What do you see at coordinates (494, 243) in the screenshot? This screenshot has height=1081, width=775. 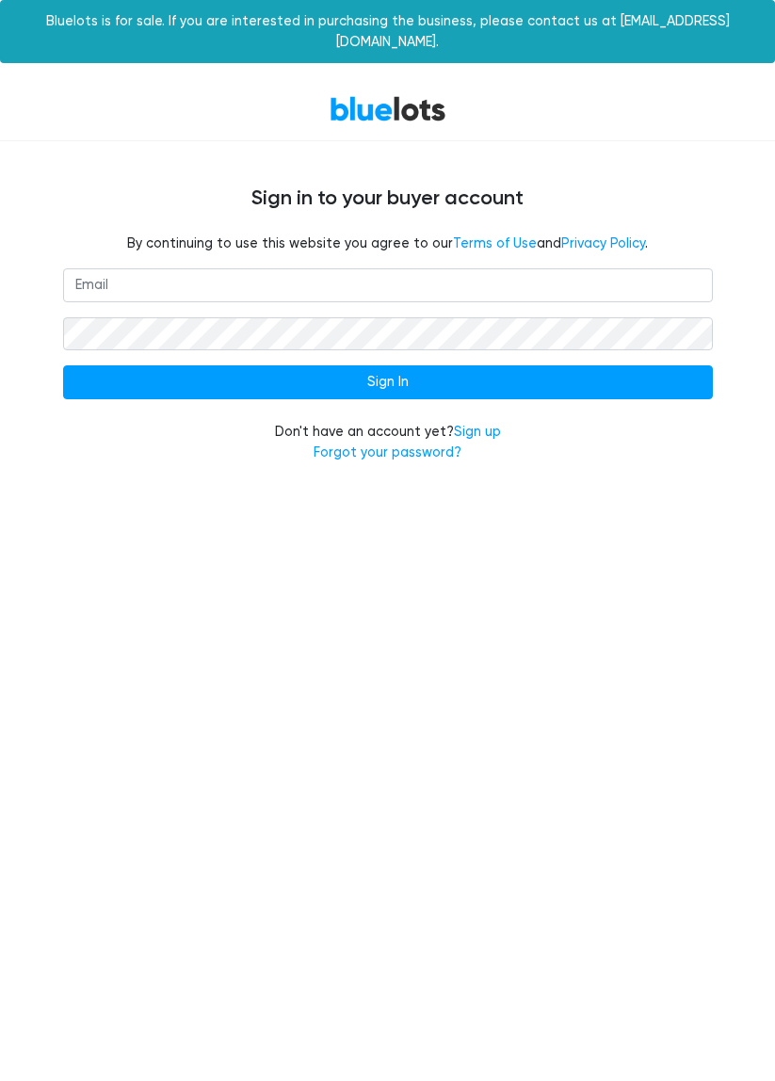 I see `a: Terms of Use` at bounding box center [494, 243].